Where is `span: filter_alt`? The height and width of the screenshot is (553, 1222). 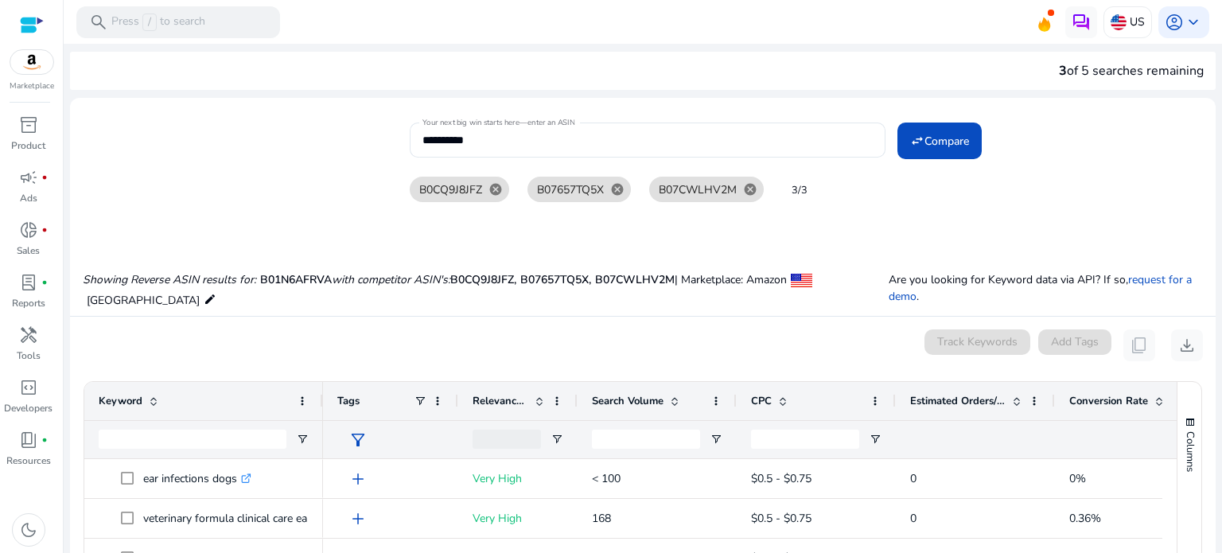
span: filter_alt is located at coordinates (358, 440).